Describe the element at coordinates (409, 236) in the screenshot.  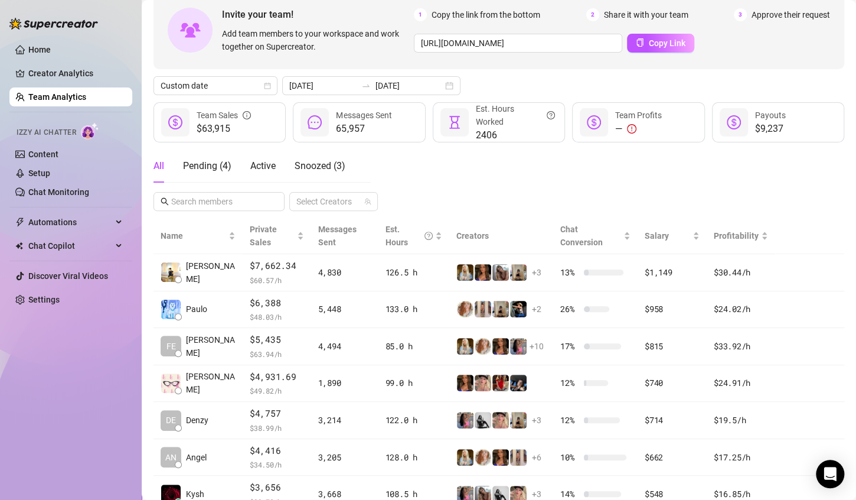
I see `div: Est. Hours` at that location.